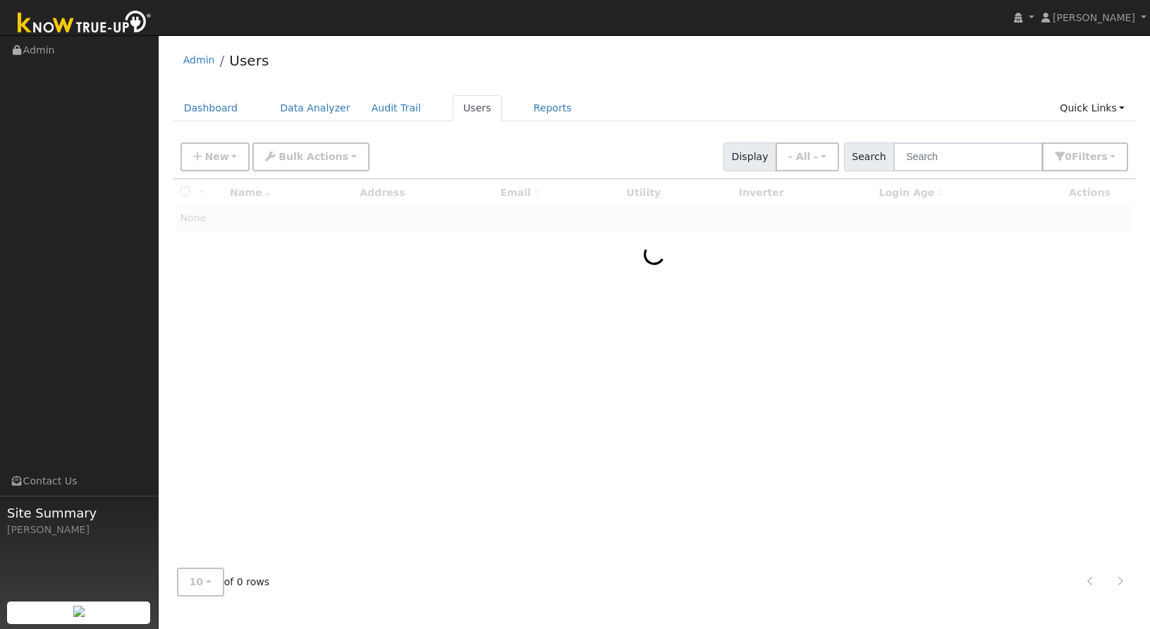 This screenshot has width=1150, height=629. I want to click on span: Search, so click(869, 157).